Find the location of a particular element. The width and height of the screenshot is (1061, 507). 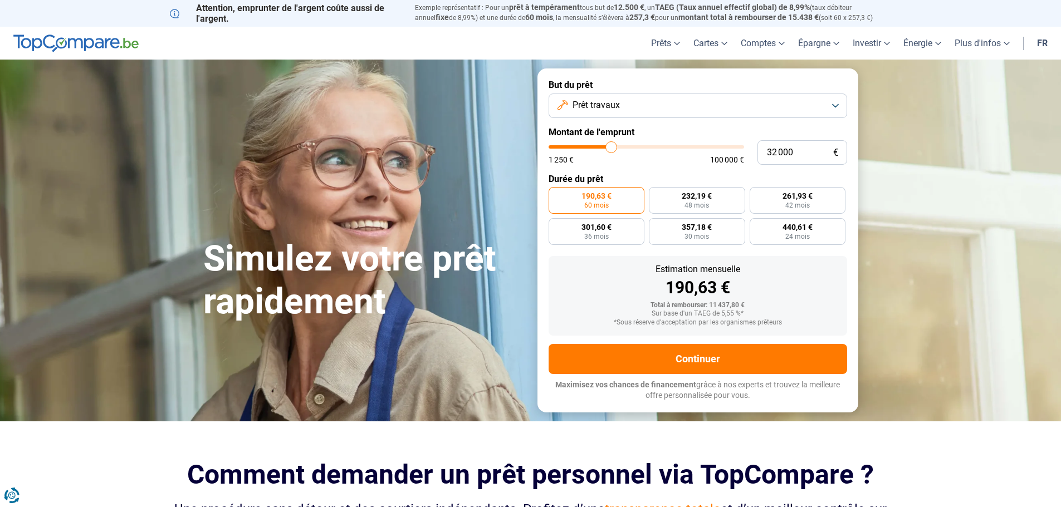

label: Montant de l'emprunt is located at coordinates (698, 132).